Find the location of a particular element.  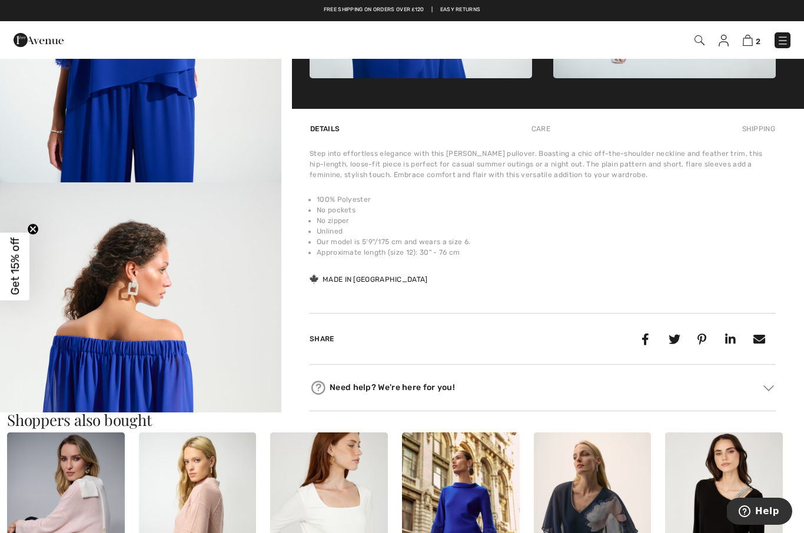

img: Search is located at coordinates (699, 40).